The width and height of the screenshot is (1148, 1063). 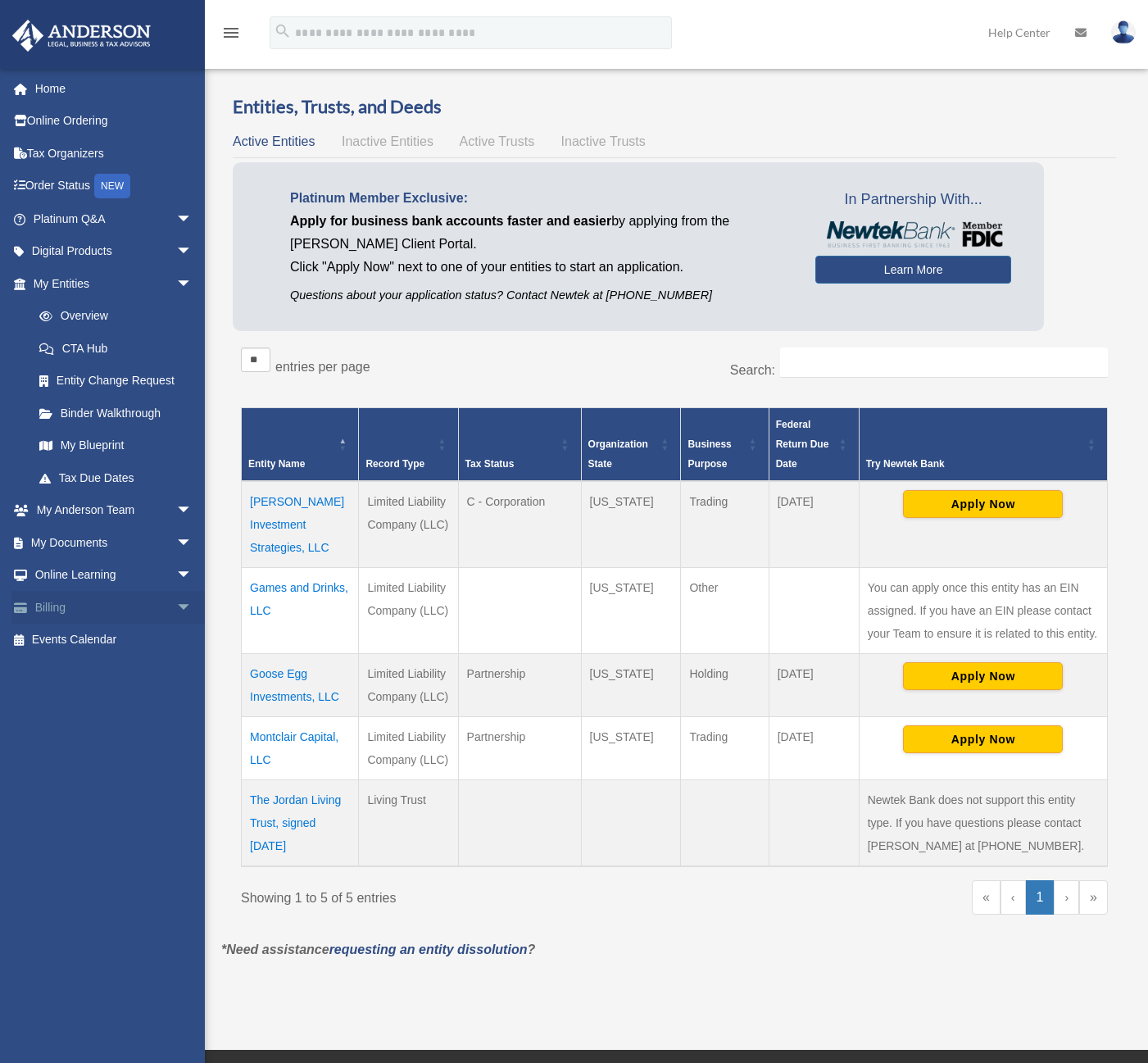 What do you see at coordinates (1093, 897) in the screenshot?
I see `a: Last` at bounding box center [1093, 897].